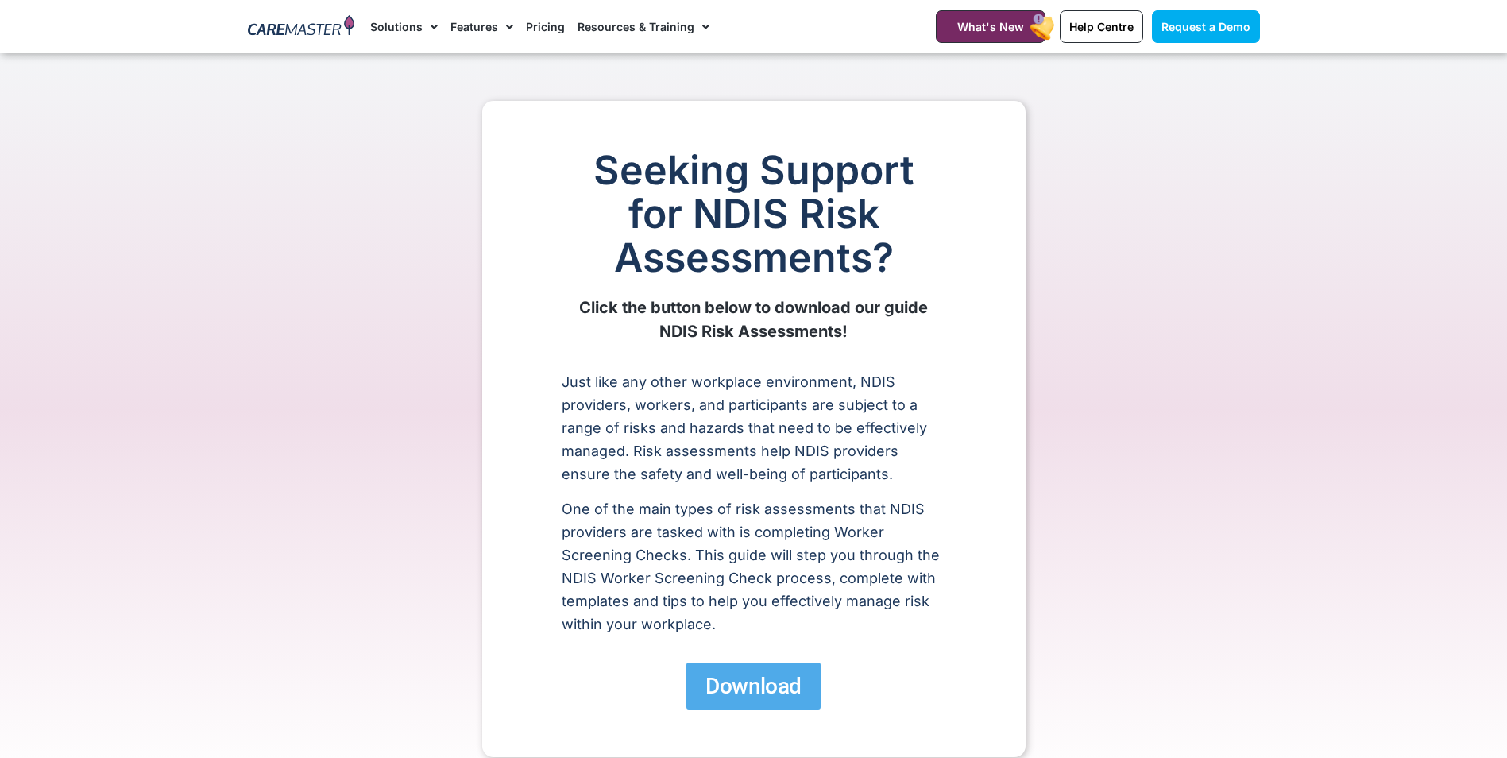 Image resolution: width=1507 pixels, height=758 pixels. What do you see at coordinates (753, 319) in the screenshot?
I see `b: Click the button below to download our guide NDIS Risk Assessments!` at bounding box center [753, 319].